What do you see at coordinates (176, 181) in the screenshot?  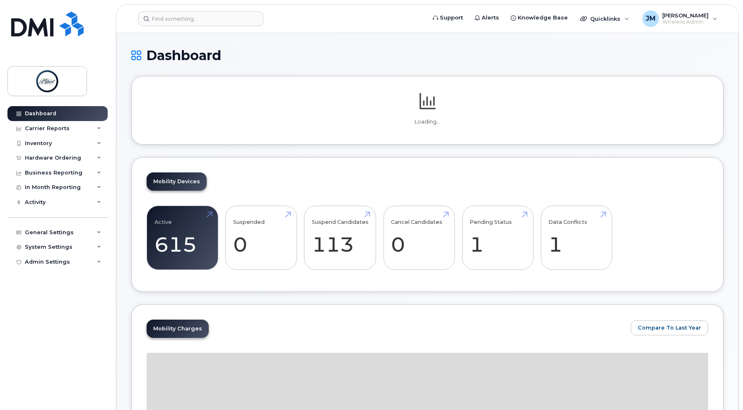 I see `a: Mobility Devices` at bounding box center [176, 181].